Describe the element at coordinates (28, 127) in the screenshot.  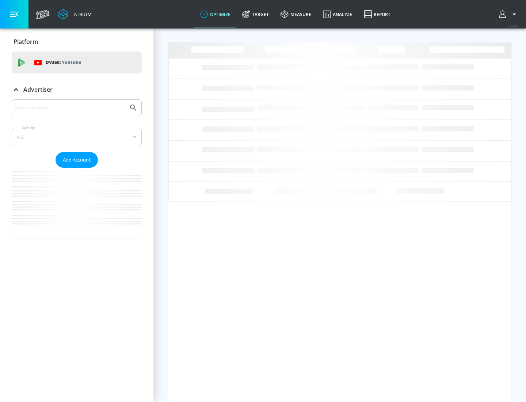
I see `label: Sort By` at that location.